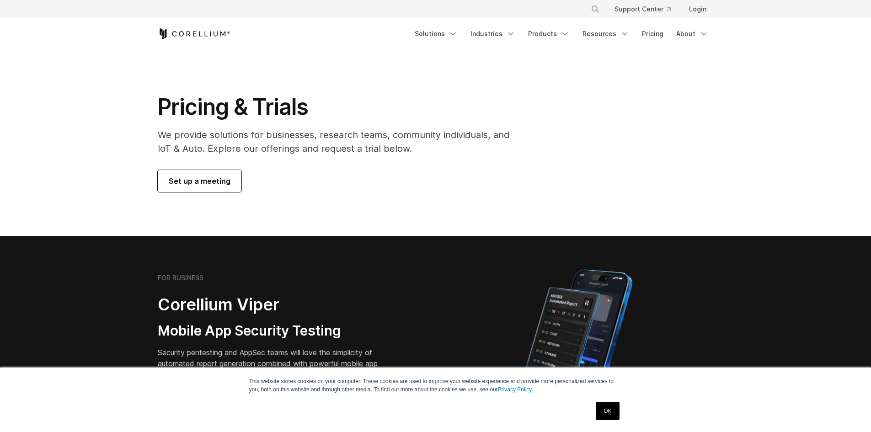 This screenshot has height=432, width=871. Describe the element at coordinates (340, 107) in the screenshot. I see `h1: Pricing & Trials` at that location.